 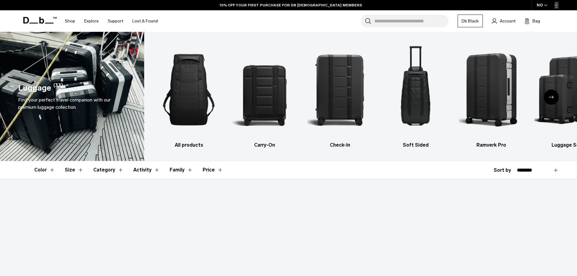 What do you see at coordinates (213, 170) in the screenshot?
I see `button: Toggle Price` at bounding box center [213, 170].